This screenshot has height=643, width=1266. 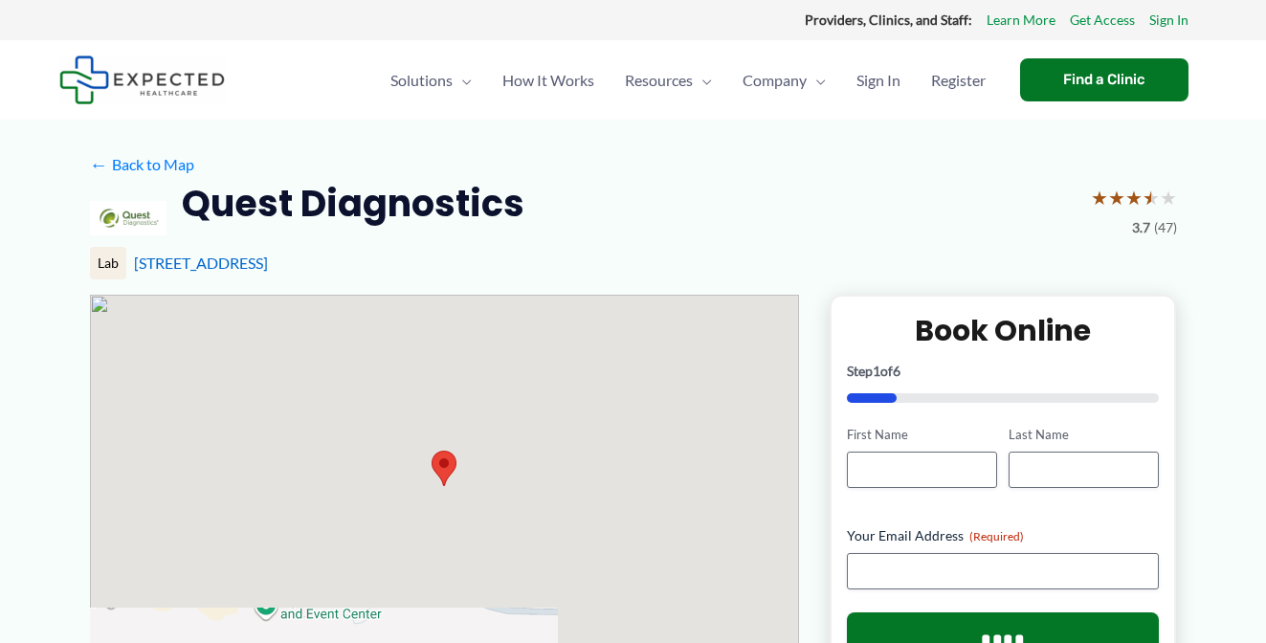 I want to click on span: 1, so click(x=876, y=370).